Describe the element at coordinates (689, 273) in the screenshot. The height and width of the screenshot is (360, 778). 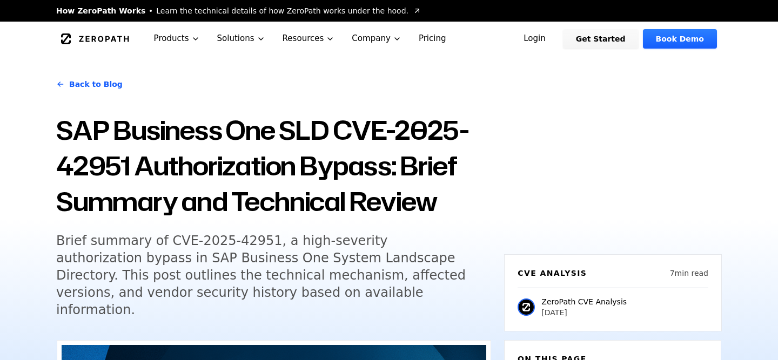
I see `p: 7 min read` at that location.